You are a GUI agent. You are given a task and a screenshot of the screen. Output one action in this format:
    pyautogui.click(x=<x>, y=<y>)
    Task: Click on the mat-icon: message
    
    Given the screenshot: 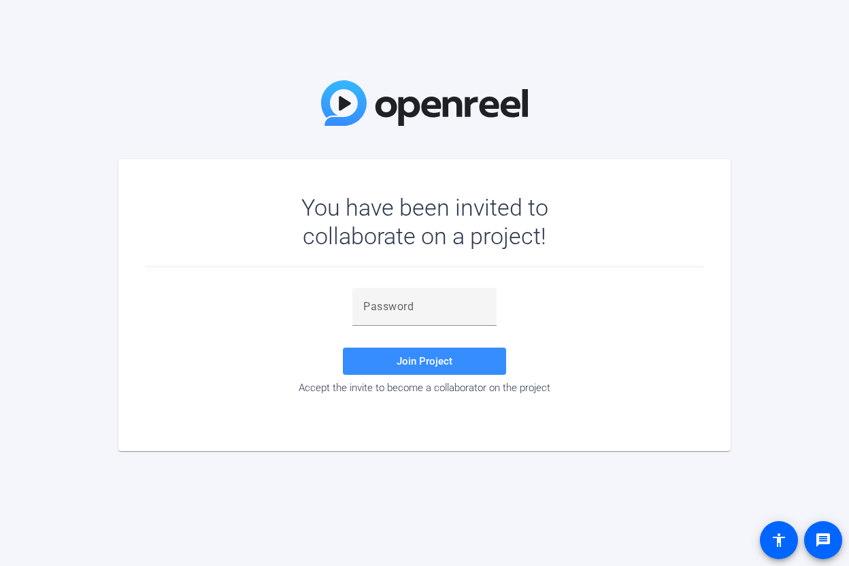 What is the action you would take?
    pyautogui.click(x=823, y=540)
    